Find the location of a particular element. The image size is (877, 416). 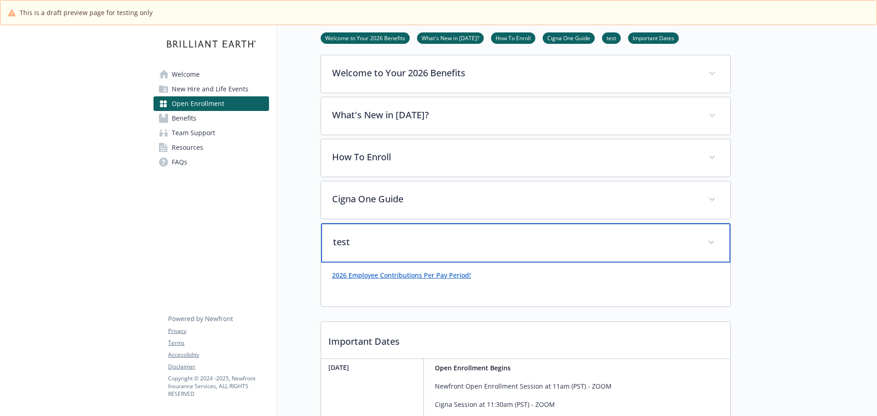

a: New Hire and Life Events is located at coordinates (211, 89).